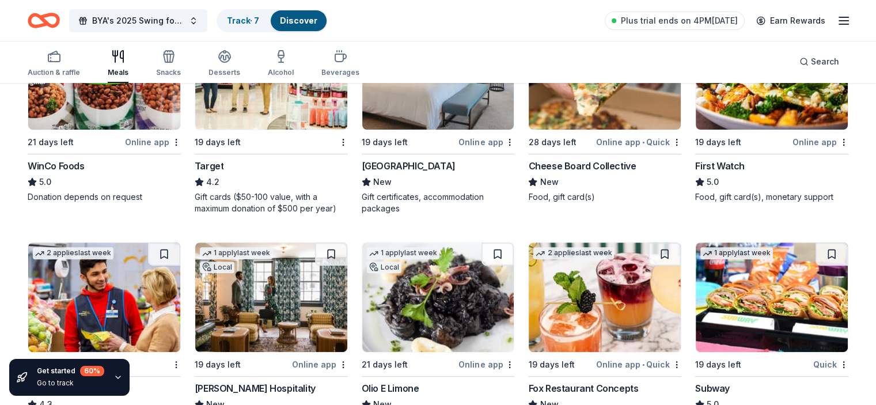 The image size is (876, 405). I want to click on button: Alcohol, so click(280, 64).